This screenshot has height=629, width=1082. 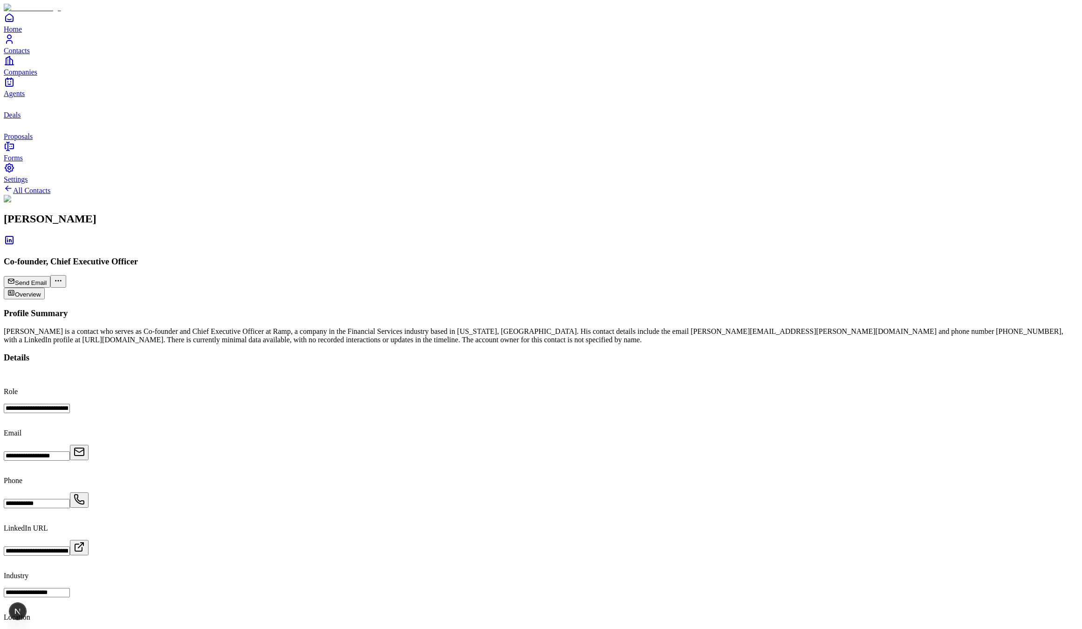 I want to click on span: Contacts, so click(x=17, y=50).